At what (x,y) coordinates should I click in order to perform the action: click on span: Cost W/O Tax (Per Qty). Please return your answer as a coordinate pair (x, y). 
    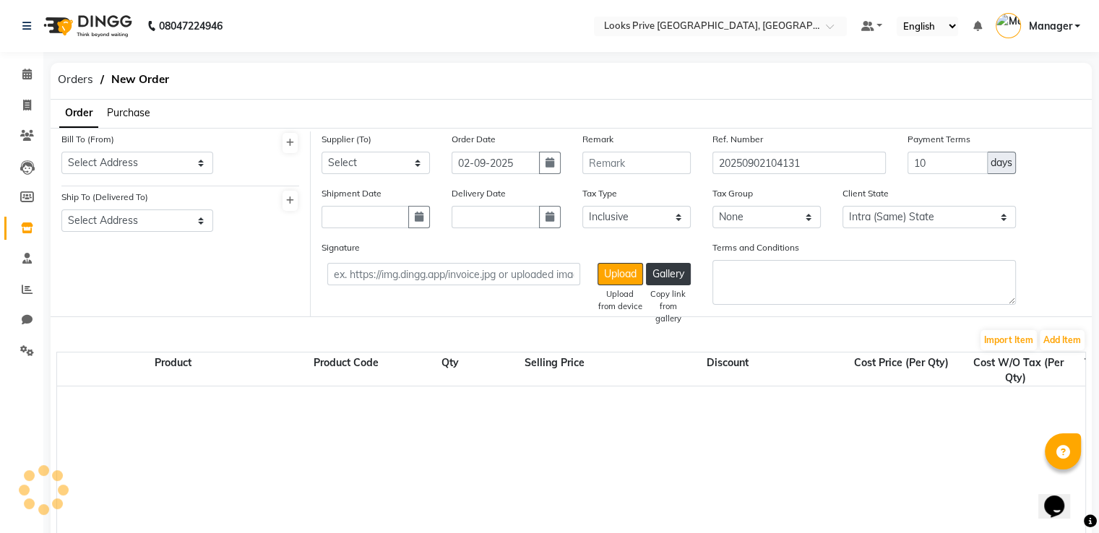
    Looking at the image, I should click on (1017, 370).